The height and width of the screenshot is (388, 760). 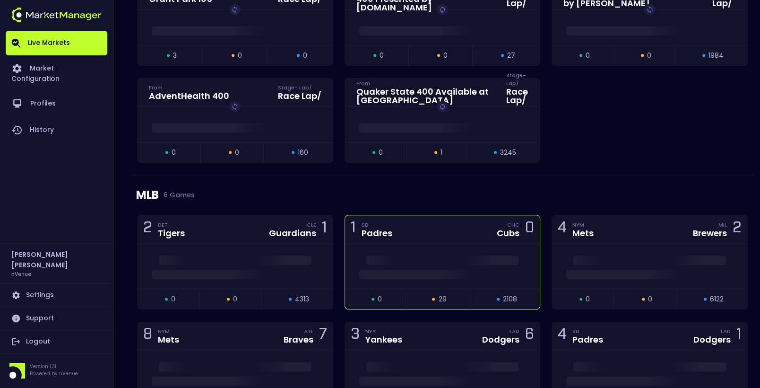 I want to click on a: History, so click(x=56, y=130).